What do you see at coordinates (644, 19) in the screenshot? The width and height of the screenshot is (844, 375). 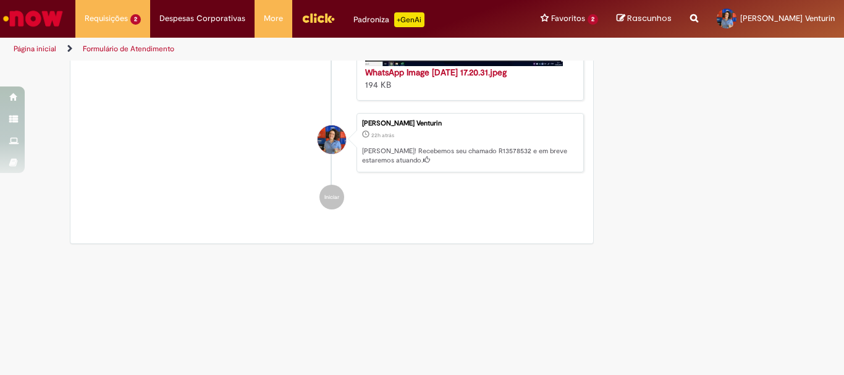 I see `a: Rascunhos` at bounding box center [644, 19].